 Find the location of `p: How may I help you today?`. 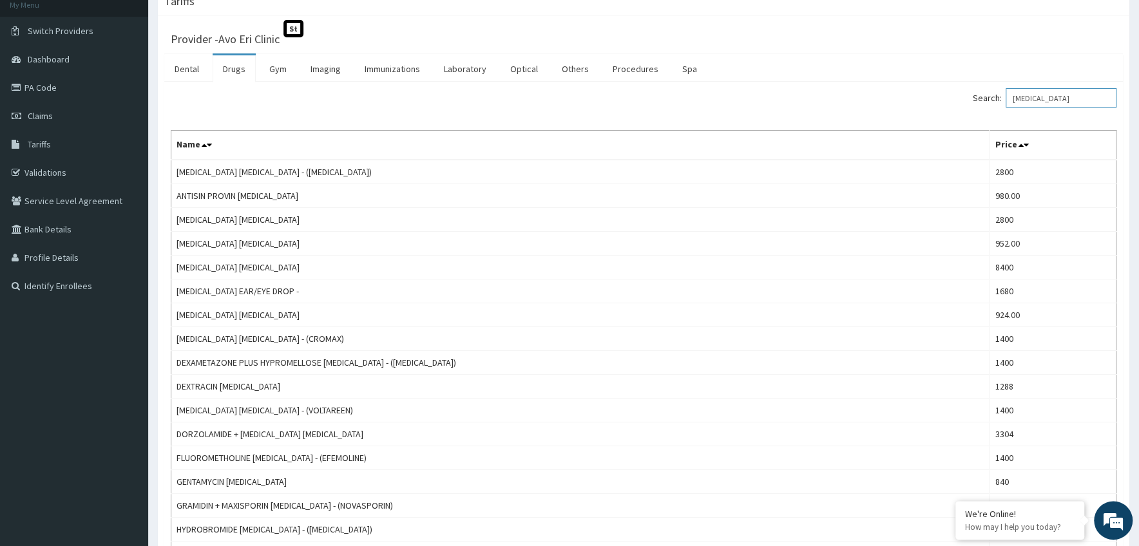

p: How may I help you today? is located at coordinates (1020, 527).